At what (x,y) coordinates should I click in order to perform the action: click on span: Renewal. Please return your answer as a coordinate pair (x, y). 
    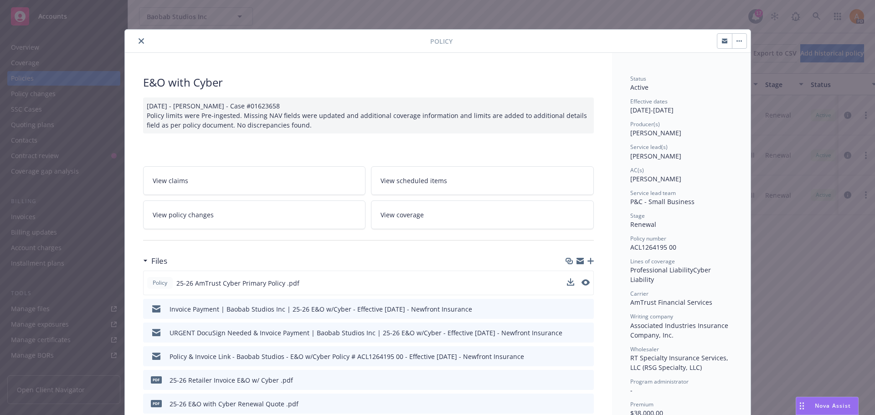
    Looking at the image, I should click on (643, 224).